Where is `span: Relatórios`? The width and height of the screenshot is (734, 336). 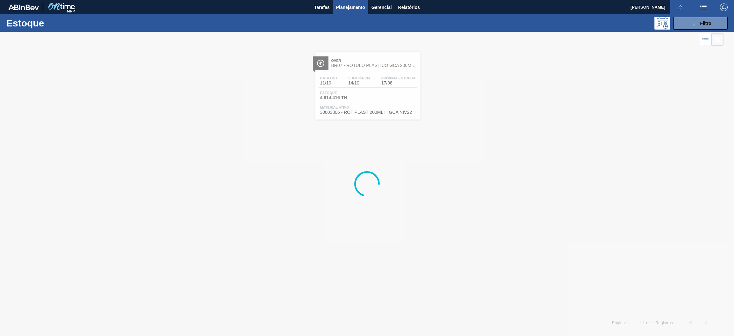 span: Relatórios is located at coordinates (409, 7).